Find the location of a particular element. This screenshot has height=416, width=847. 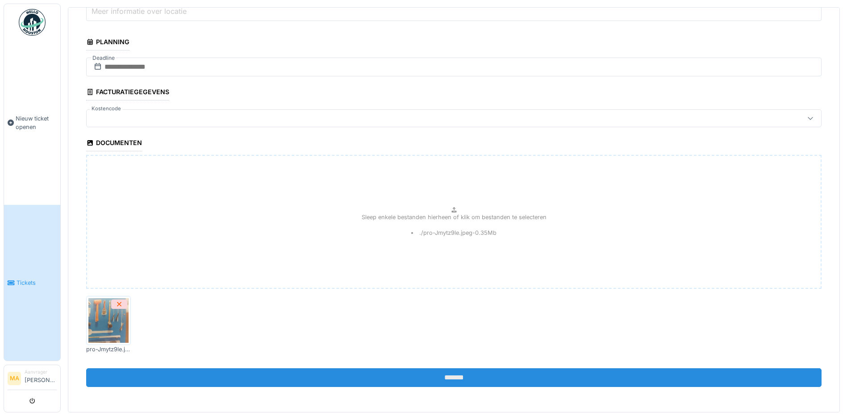

label: Deadline is located at coordinates (104, 58).